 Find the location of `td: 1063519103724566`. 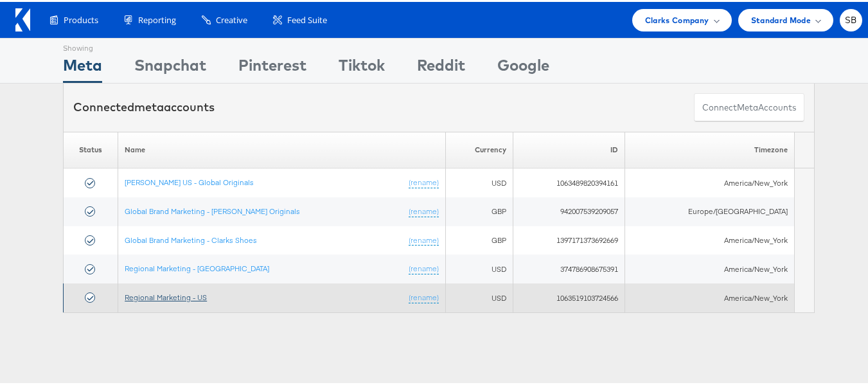

td: 1063519103724566 is located at coordinates (568, 295).